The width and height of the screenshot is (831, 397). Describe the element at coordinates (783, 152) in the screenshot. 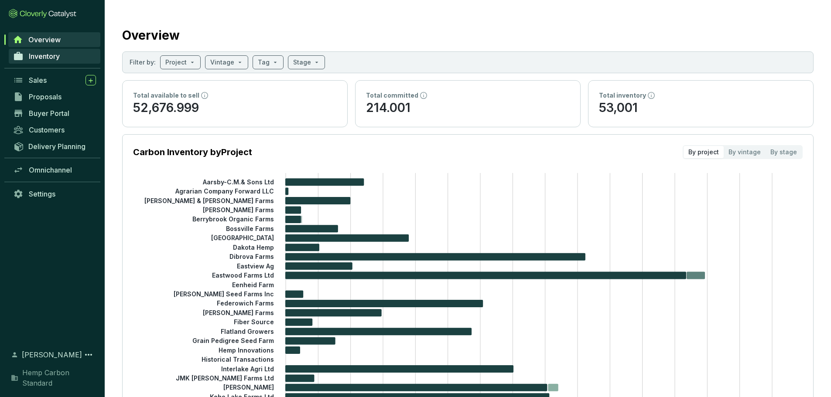

I see `div: By stage` at that location.